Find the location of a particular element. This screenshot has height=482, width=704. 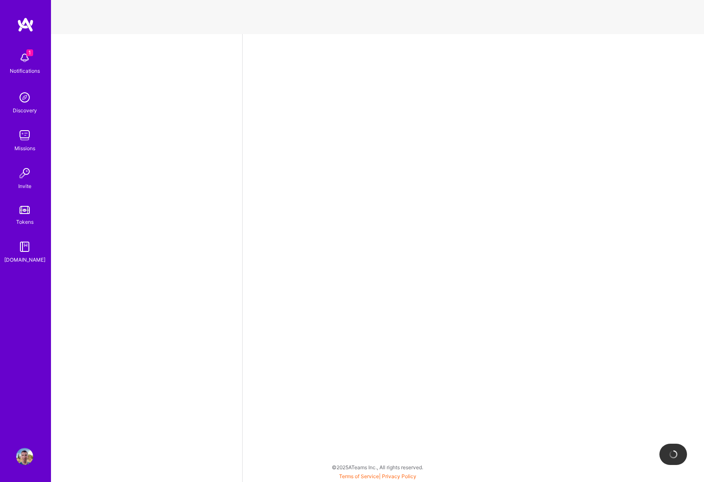

img: discovery is located at coordinates (25, 97).